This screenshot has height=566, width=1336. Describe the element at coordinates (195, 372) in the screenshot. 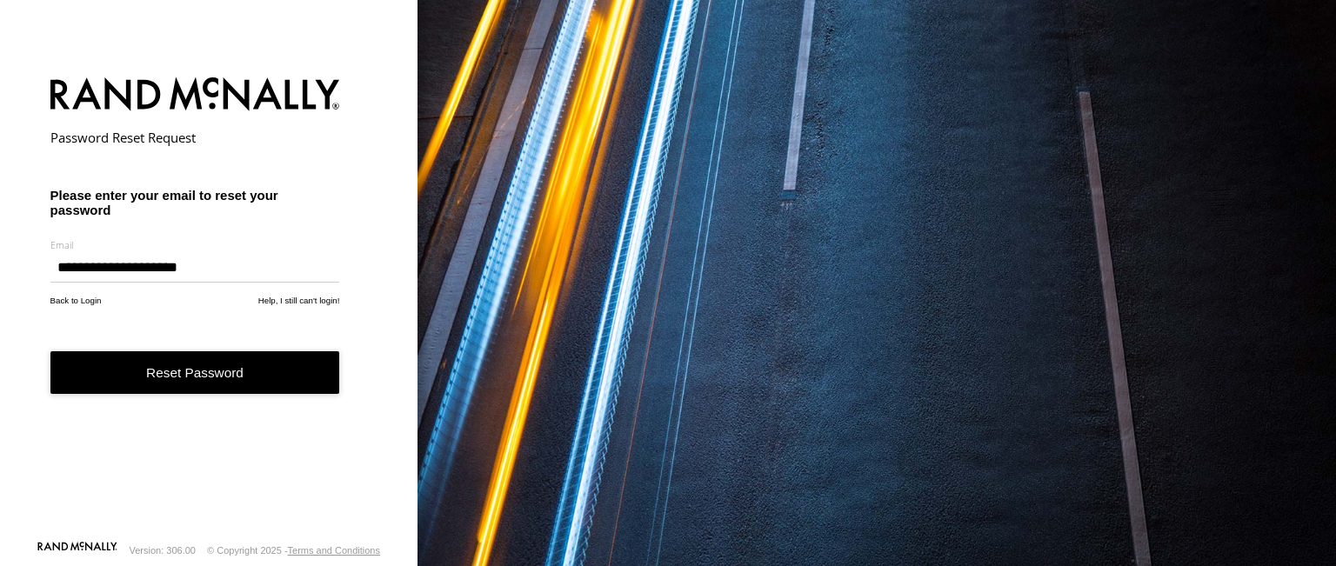

I see `button: Reset Password` at that location.